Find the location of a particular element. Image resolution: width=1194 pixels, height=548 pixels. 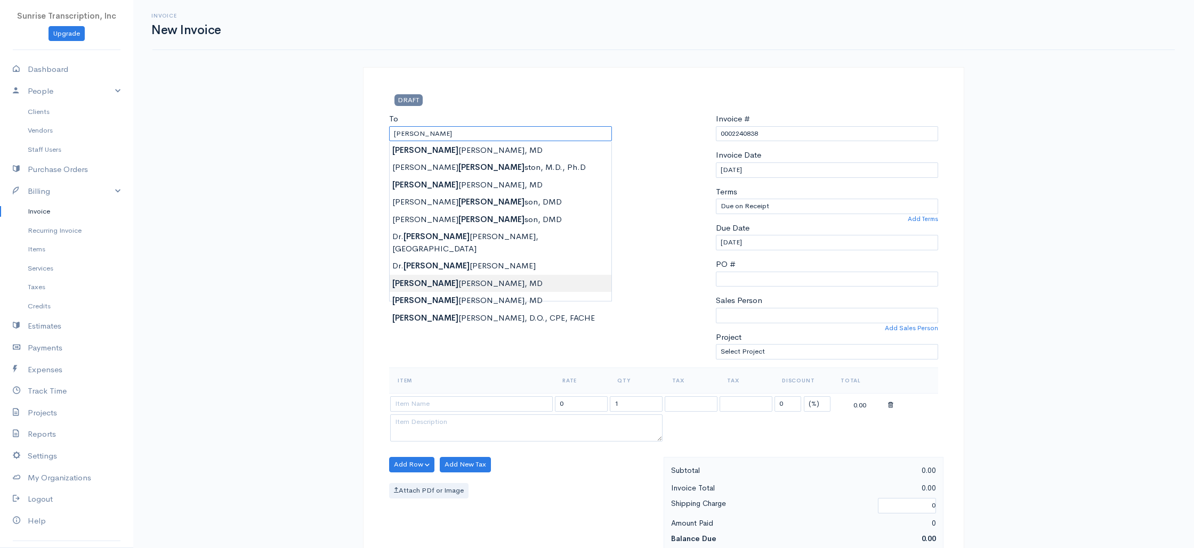

span: 0.00 is located at coordinates (928, 539).